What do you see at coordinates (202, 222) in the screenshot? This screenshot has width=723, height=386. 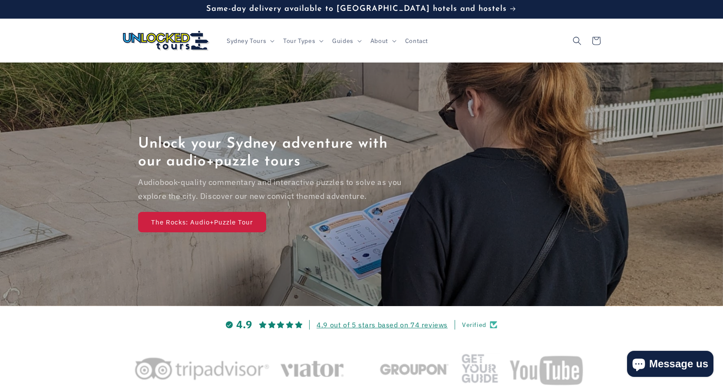 I see `a: The Rocks: Audio+Puzzle Tour` at bounding box center [202, 222].